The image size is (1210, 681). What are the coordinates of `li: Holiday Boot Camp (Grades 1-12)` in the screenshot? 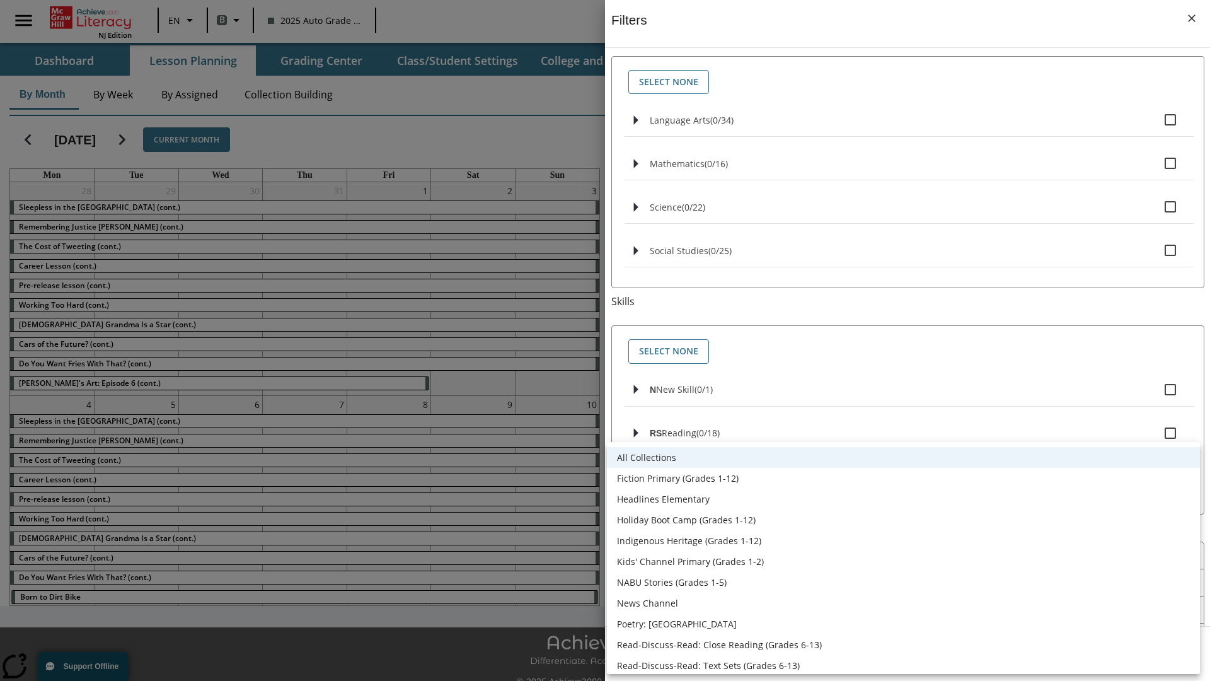 It's located at (903, 519).